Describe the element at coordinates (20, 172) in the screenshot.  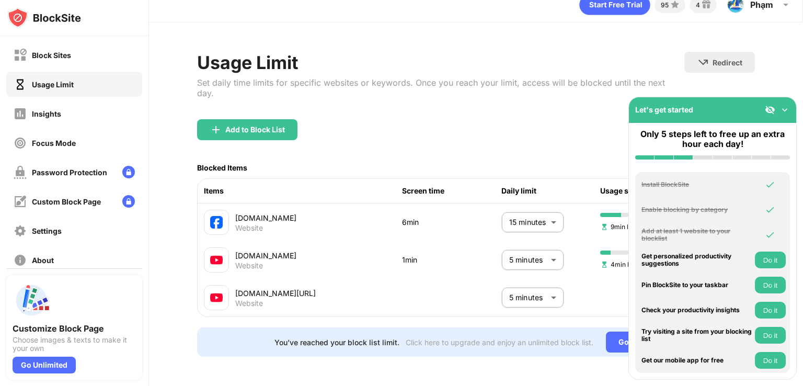
I see `img: password-protection-off.svg` at that location.